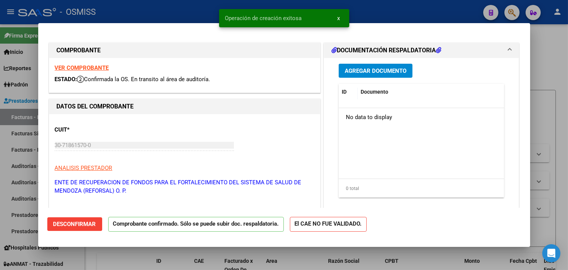 This screenshot has width=568, height=270. I want to click on div: Open Intercom Messenger, so click(552, 253).